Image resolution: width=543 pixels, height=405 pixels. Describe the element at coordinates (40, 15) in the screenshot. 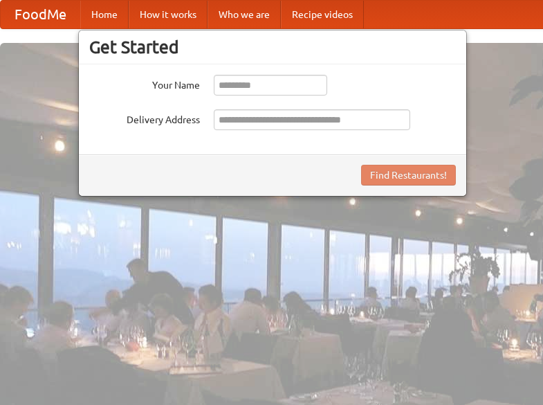

I see `a: FoodMe` at that location.